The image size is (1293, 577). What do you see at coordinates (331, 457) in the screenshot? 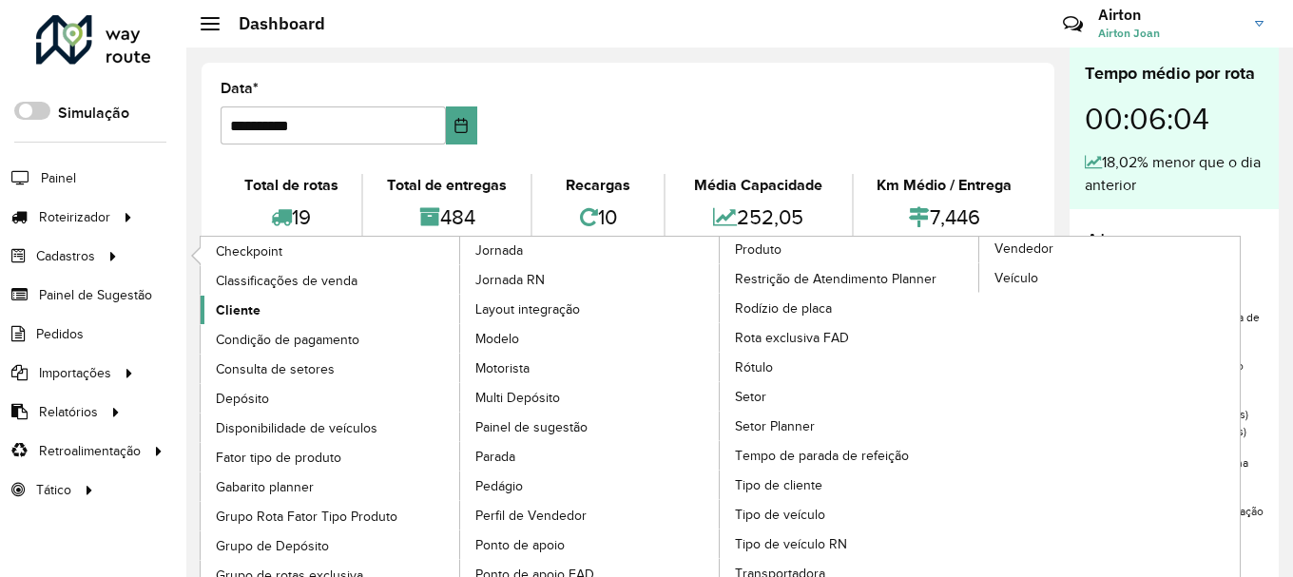
I see `a: Fator tipo de produto` at bounding box center [331, 457].